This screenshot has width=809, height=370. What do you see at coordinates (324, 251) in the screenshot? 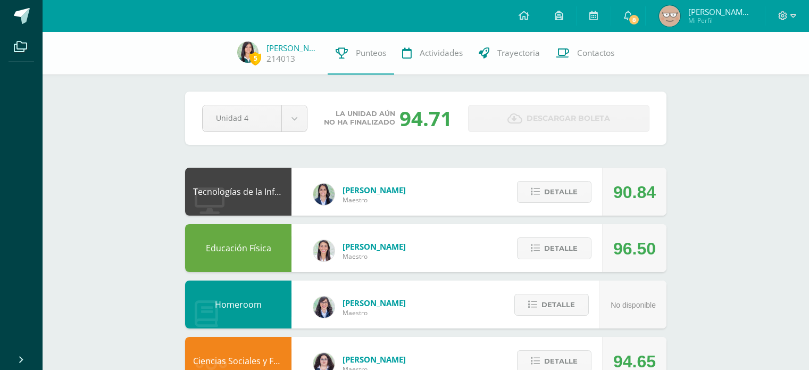
I see `img: 68dbb99899dc55733cac1a14d9d2f825.png` at bounding box center [324, 251].